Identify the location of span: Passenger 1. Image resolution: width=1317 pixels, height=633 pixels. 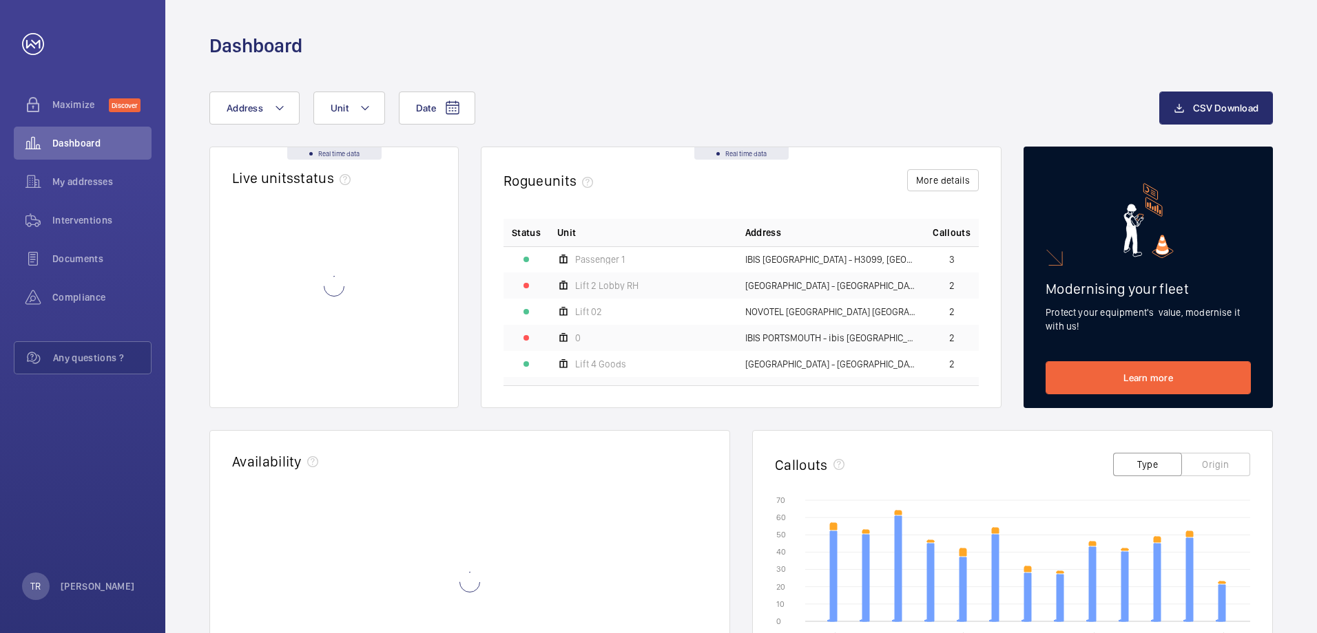
(600, 260).